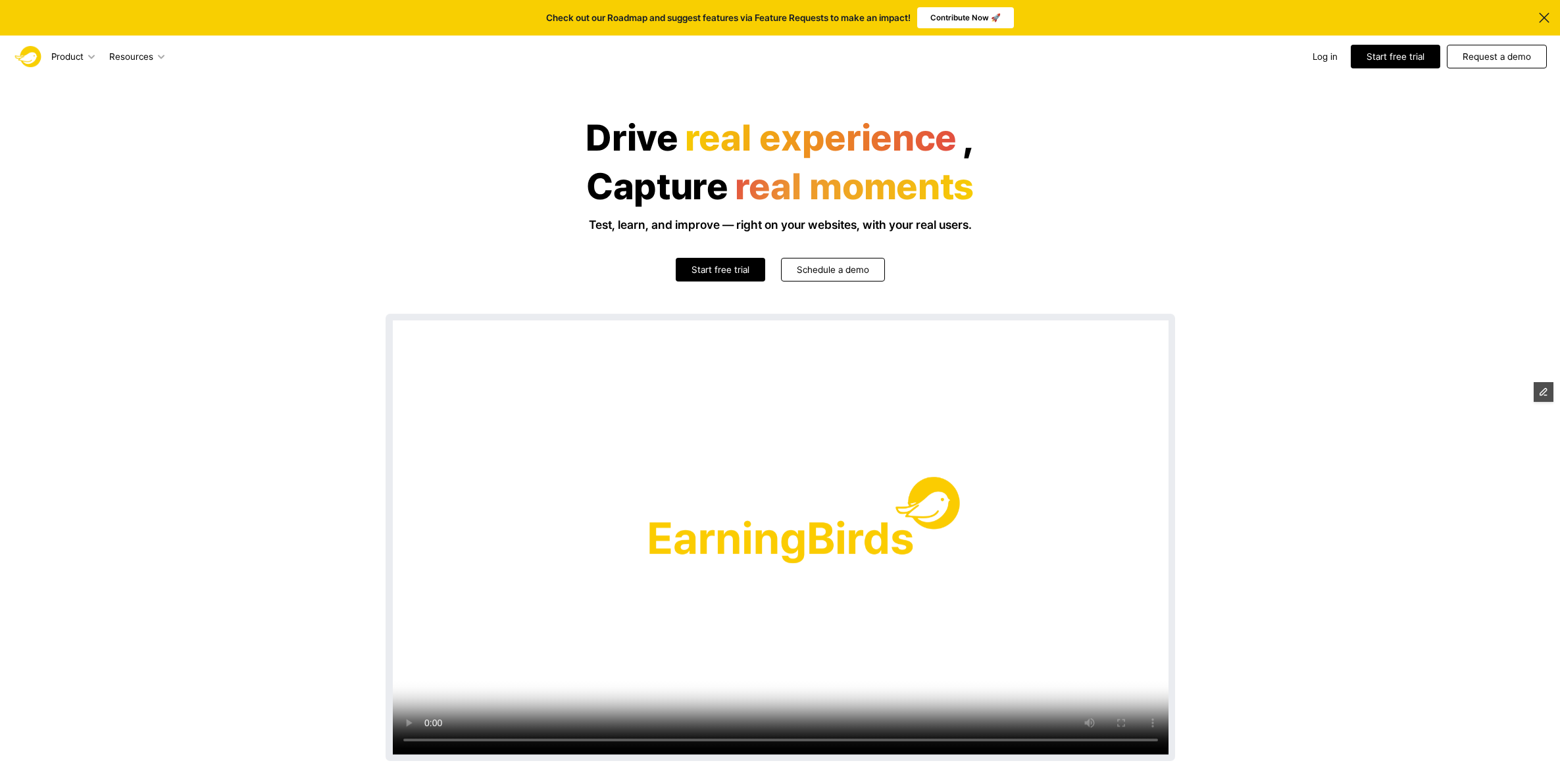 The width and height of the screenshot is (1560, 784). I want to click on p: Log in, so click(1325, 57).